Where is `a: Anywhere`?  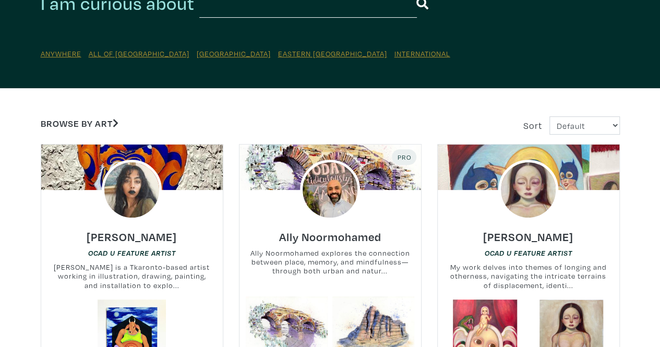 a: Anywhere is located at coordinates (61, 53).